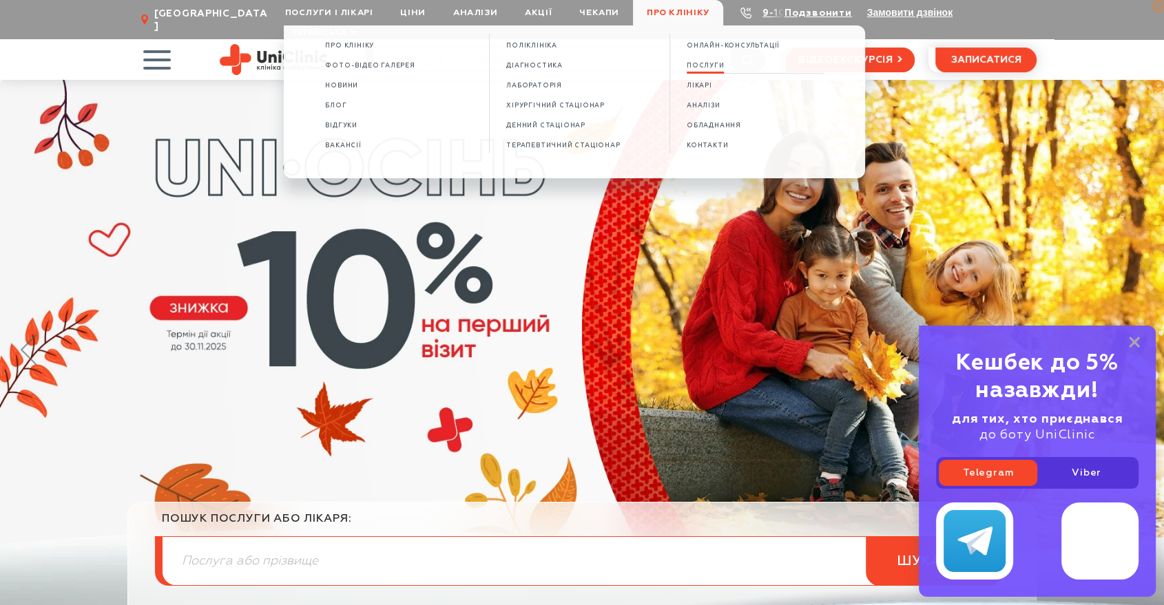  I want to click on button: Замовити дзвінок, so click(910, 12).